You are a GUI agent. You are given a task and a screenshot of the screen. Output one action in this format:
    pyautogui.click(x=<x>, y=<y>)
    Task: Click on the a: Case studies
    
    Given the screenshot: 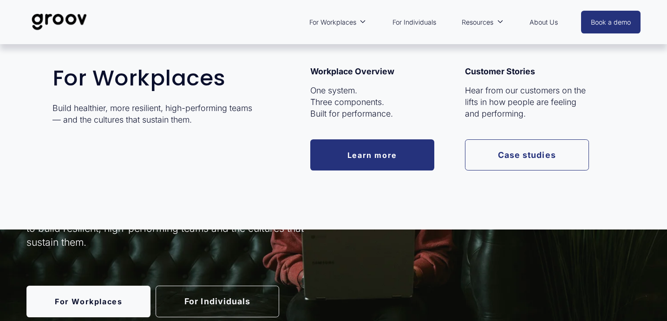 What is the action you would take?
    pyautogui.click(x=527, y=155)
    